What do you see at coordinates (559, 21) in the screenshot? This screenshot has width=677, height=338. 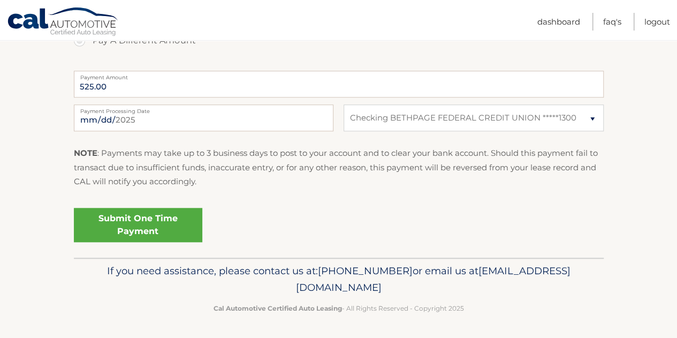 I see `a: Dashboard` at bounding box center [559, 21].